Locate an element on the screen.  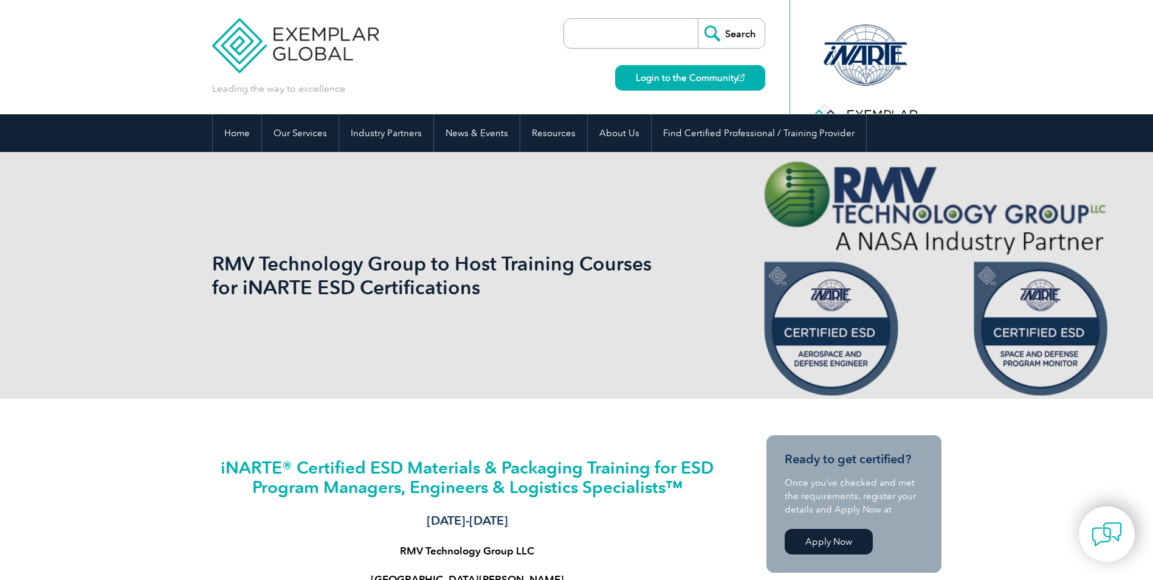
h1: RMV Technology Group to Host Training Courses for iNARTE ESD Certifications is located at coordinates (446, 275).